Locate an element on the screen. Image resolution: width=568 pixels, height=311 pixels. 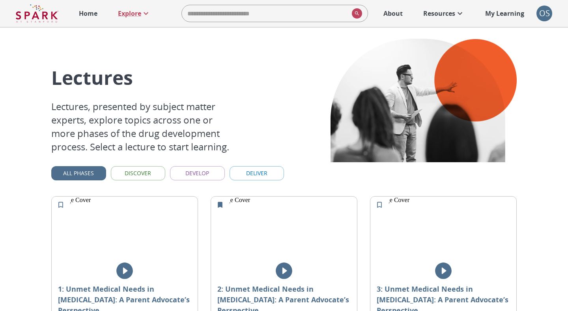
button: Discover is located at coordinates (138, 173).